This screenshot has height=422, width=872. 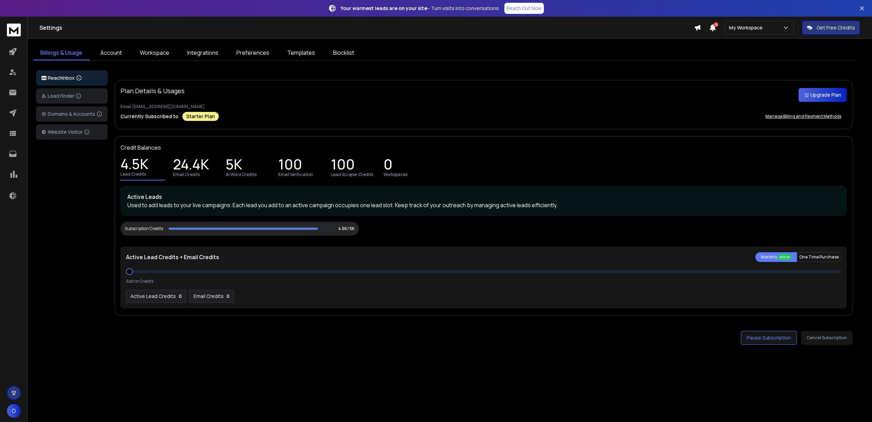 I want to click on button: Cancel Subscription, so click(x=827, y=337).